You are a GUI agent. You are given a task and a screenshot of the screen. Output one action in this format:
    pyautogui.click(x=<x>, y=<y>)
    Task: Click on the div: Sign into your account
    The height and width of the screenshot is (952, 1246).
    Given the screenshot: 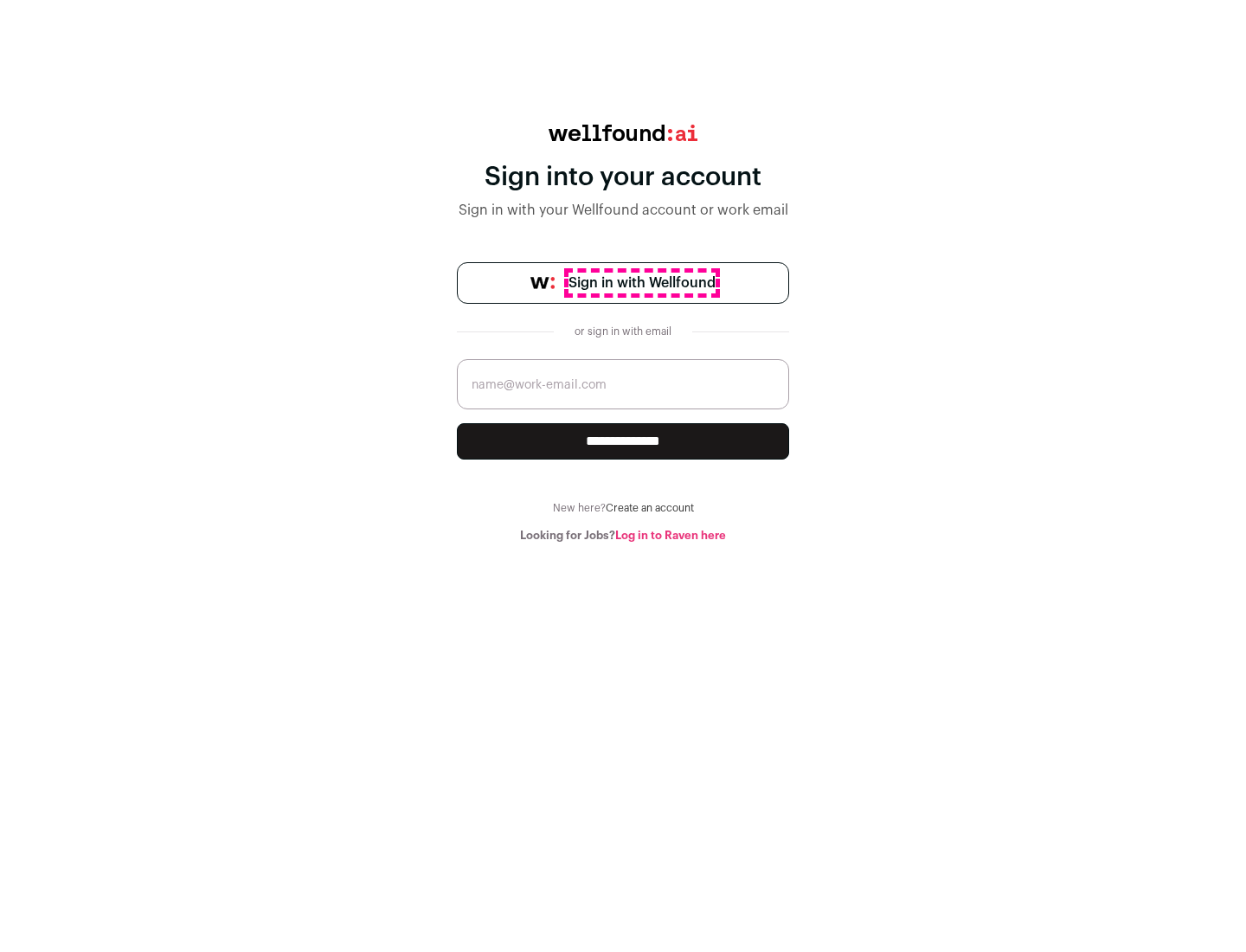 What is the action you would take?
    pyautogui.click(x=623, y=177)
    